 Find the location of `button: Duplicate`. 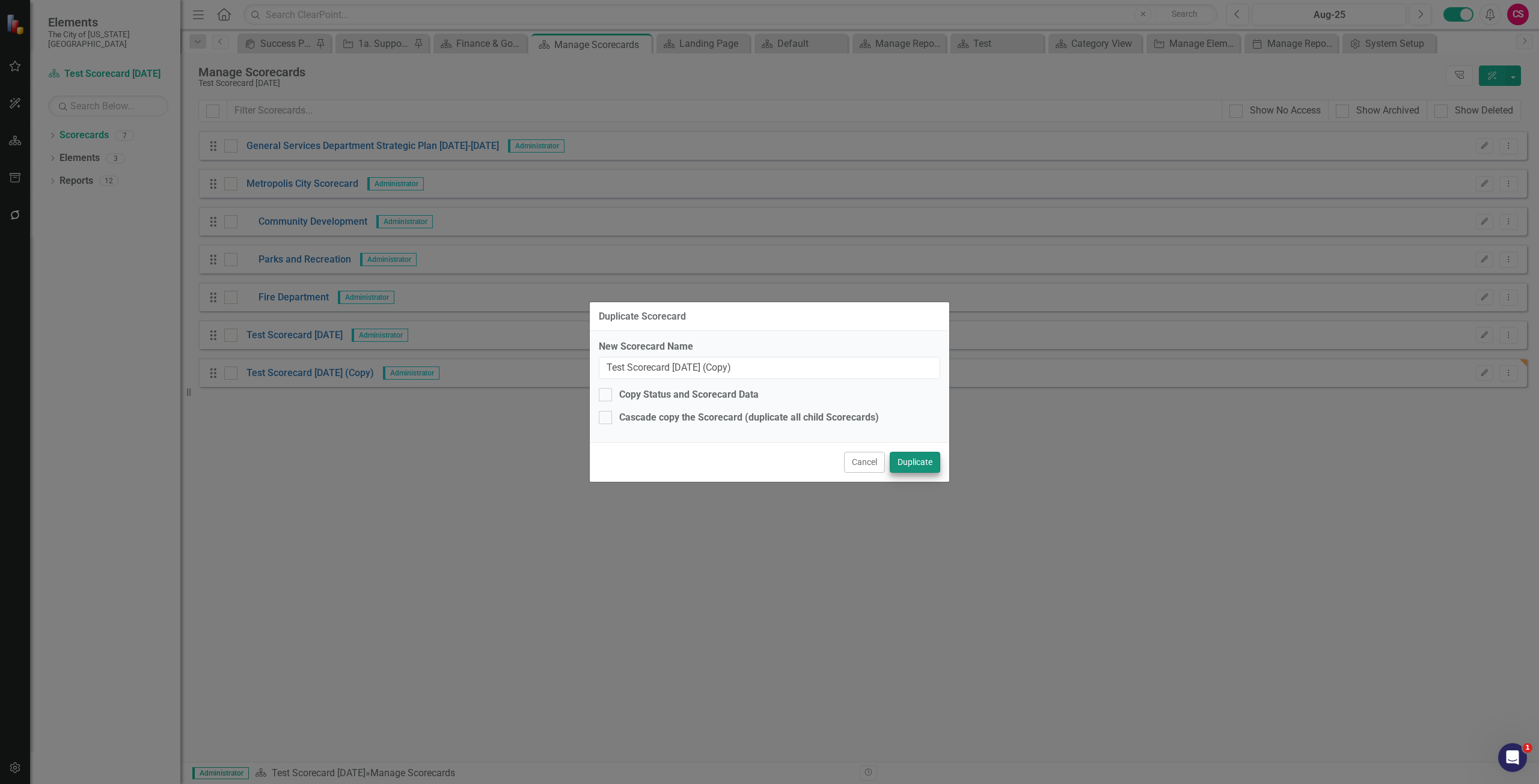

button: Duplicate is located at coordinates (915, 462).